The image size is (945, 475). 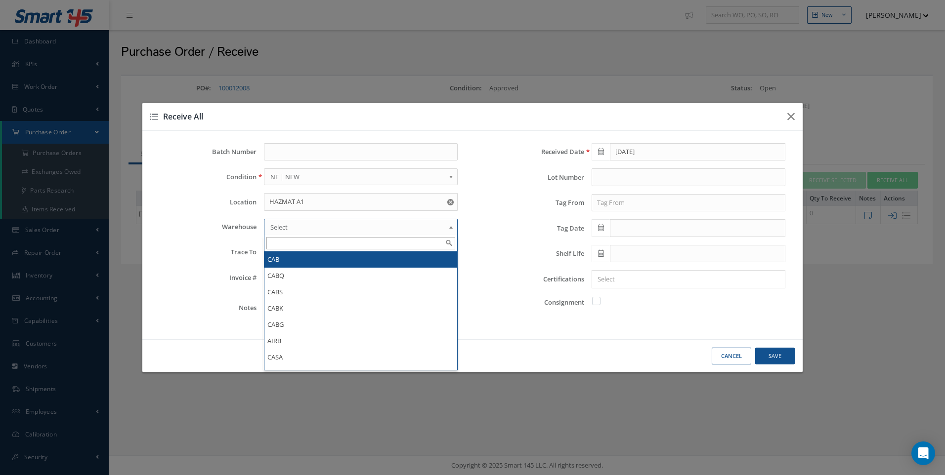 What do you see at coordinates (688, 203) in the screenshot?
I see `input: Tag From` at bounding box center [688, 203].